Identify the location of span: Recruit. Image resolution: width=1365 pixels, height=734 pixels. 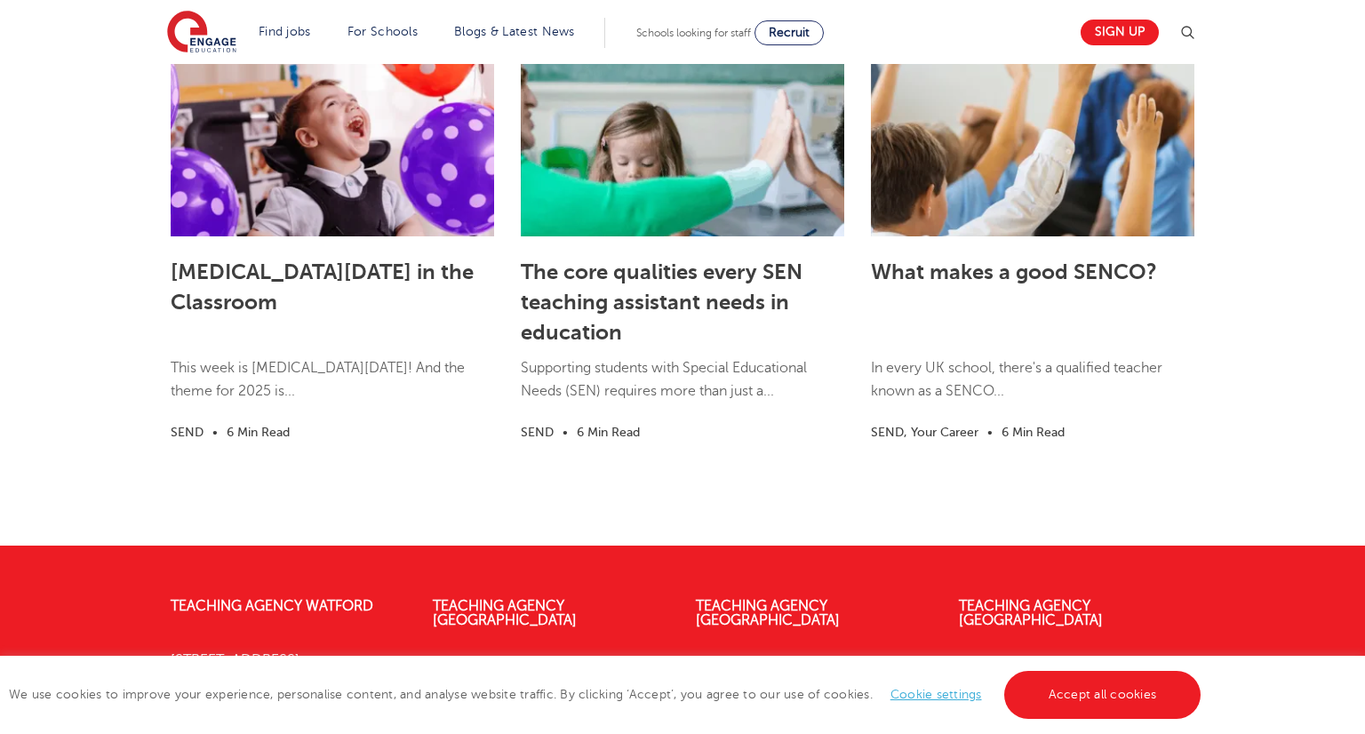
(789, 32).